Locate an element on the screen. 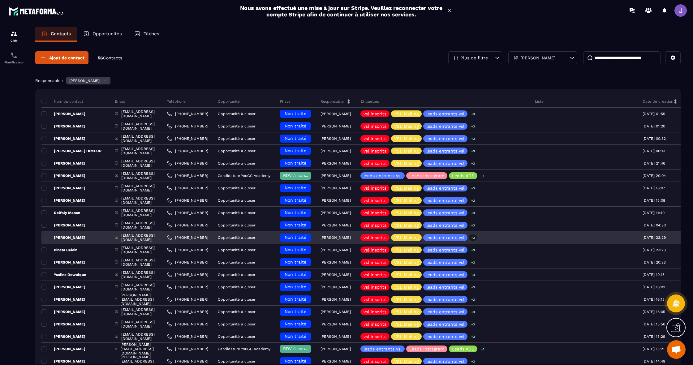 The image size is (693, 365). span: Contacts is located at coordinates (113, 58).